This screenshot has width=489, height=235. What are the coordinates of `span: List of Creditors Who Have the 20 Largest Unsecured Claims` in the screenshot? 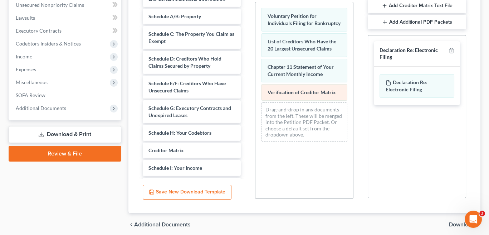 It's located at (302, 45).